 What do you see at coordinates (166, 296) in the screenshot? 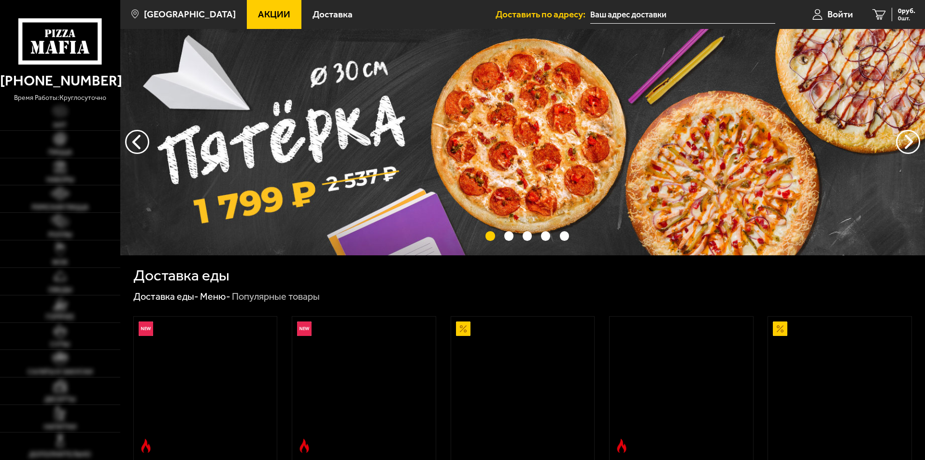
I see `a: Доставка еды-` at bounding box center [166, 296].